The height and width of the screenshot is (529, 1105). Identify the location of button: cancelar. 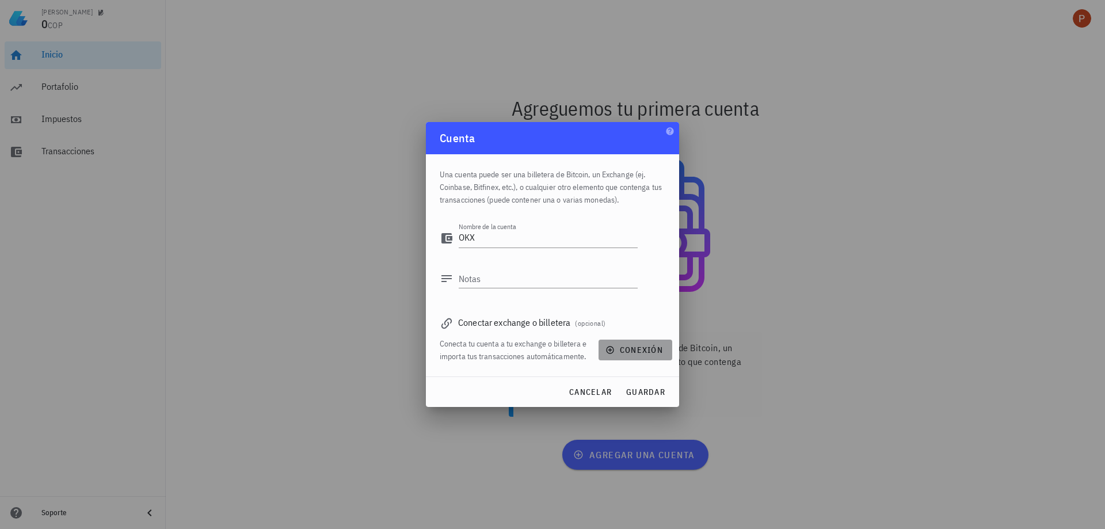
(590, 392).